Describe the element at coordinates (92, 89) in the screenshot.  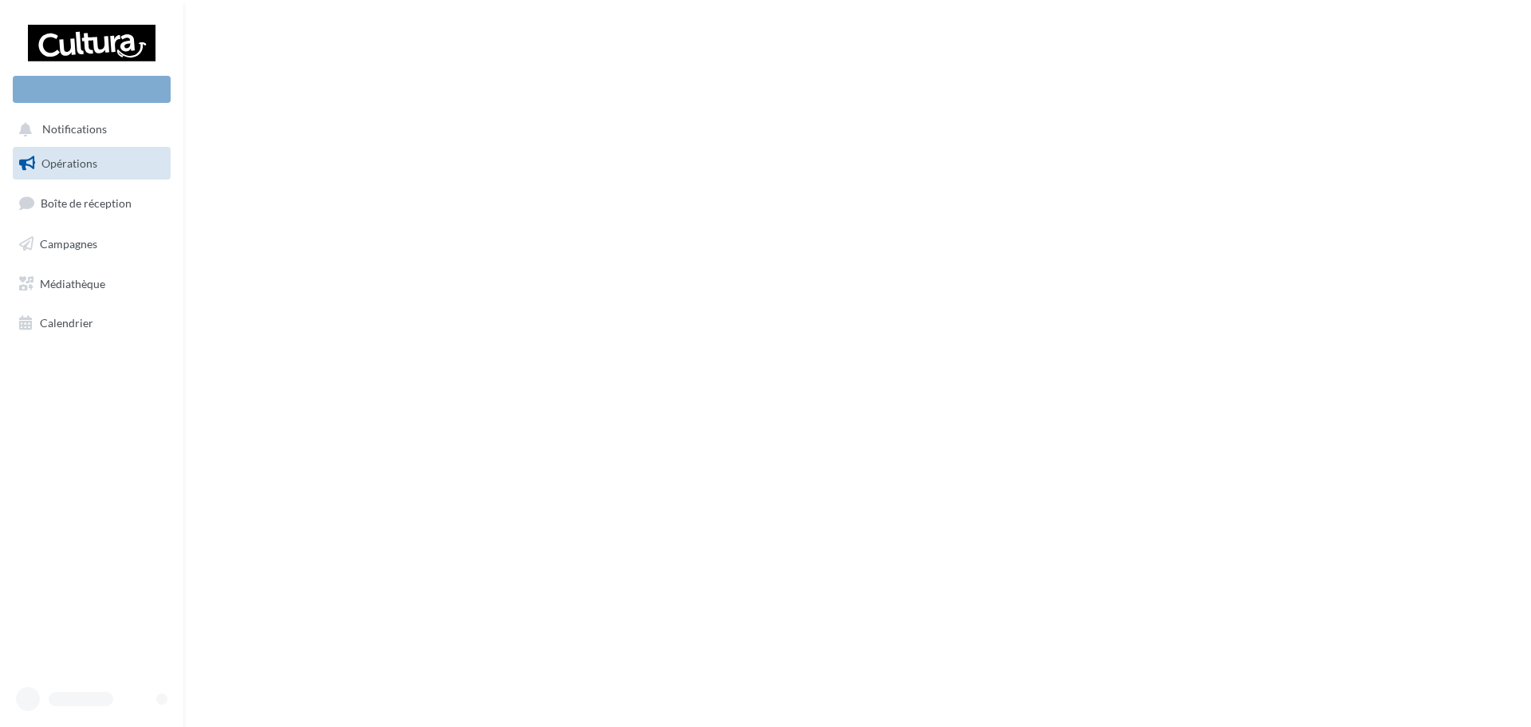
I see `div: Nouvelle campagne` at that location.